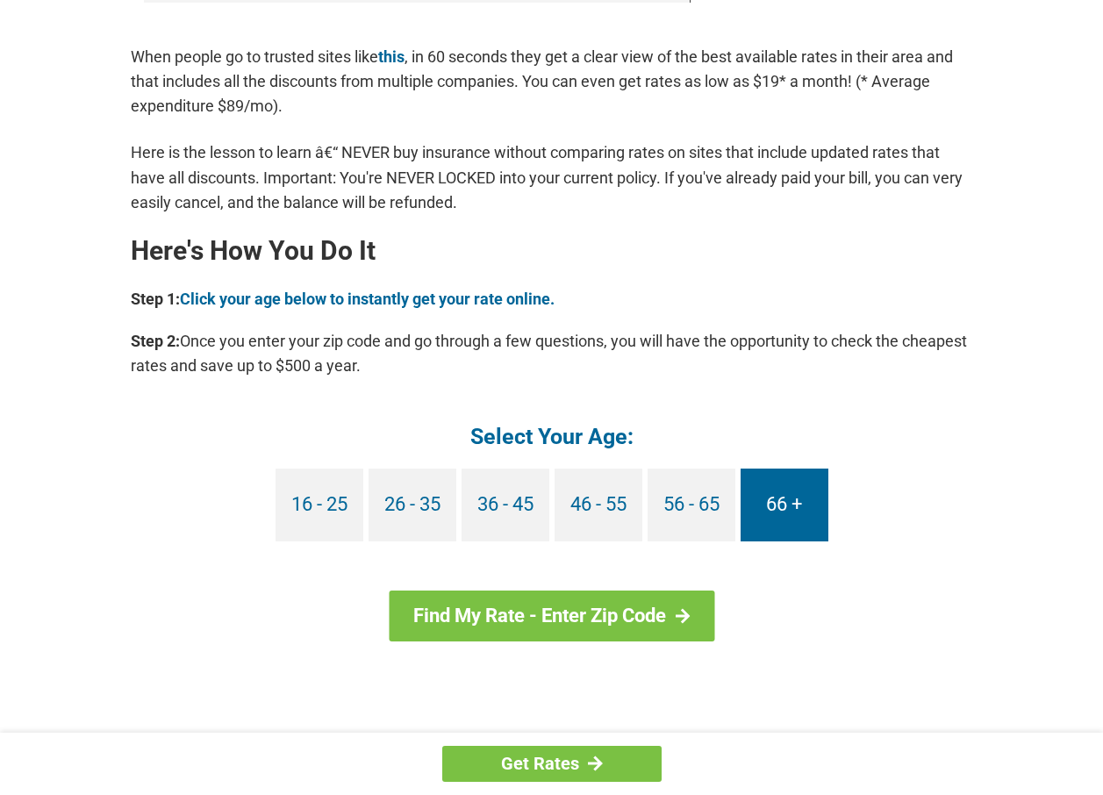 The image size is (1103, 795). What do you see at coordinates (552, 82) in the screenshot?
I see `p: When people go to trusted sites like , in 60 seconds they get a clear view of the best available ...` at bounding box center [552, 82].